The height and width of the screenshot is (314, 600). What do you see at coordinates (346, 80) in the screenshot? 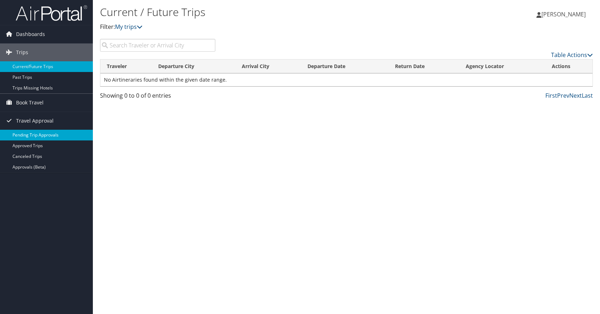
I see `td: No Airtineraries found within the given date range.` at bounding box center [346, 80].